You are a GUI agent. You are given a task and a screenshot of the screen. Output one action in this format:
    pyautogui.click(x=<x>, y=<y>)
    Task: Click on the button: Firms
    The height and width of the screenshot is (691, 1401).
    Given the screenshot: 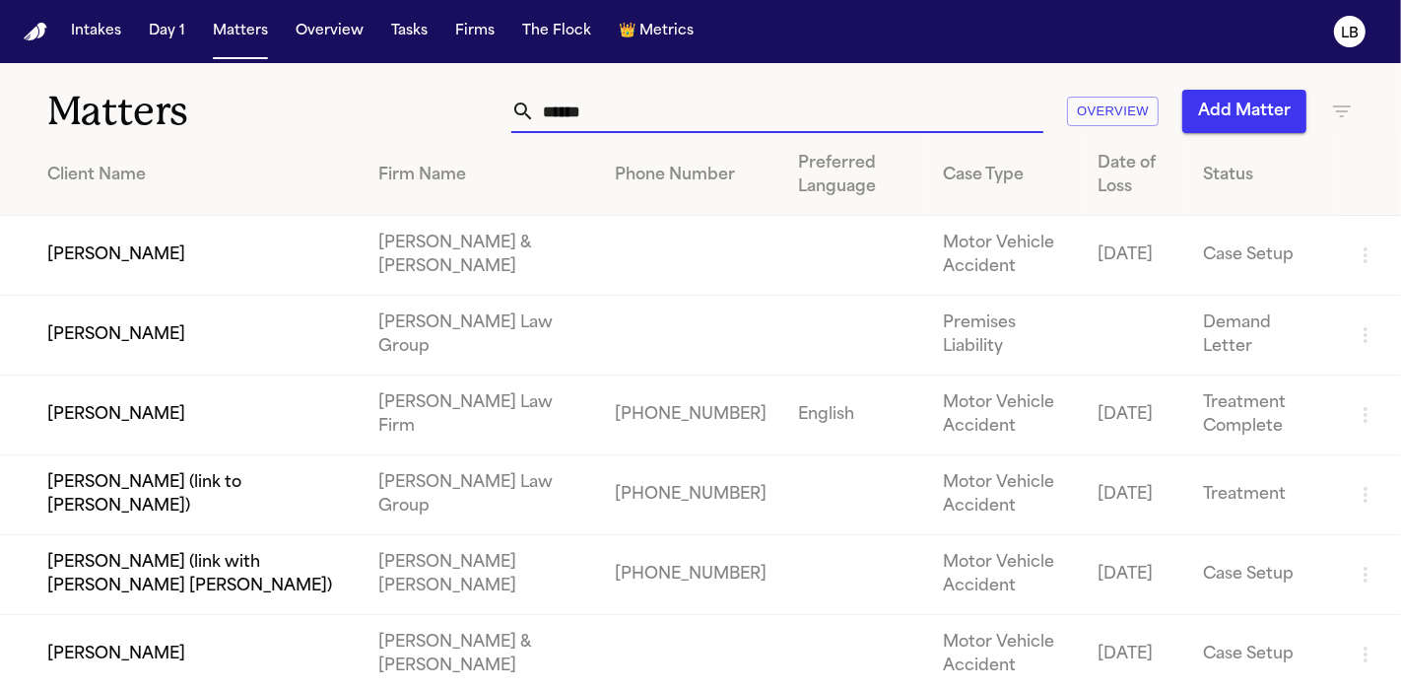 What is the action you would take?
    pyautogui.click(x=475, y=32)
    